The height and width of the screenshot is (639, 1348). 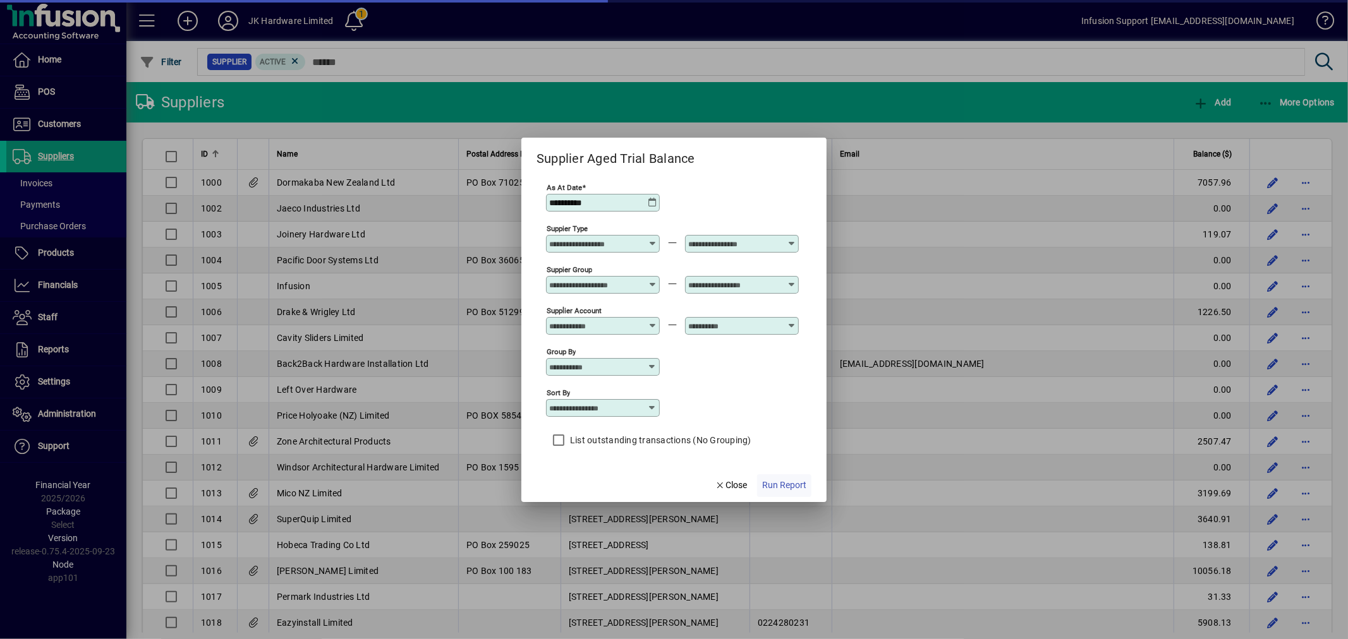 I want to click on button: Close, so click(x=731, y=486).